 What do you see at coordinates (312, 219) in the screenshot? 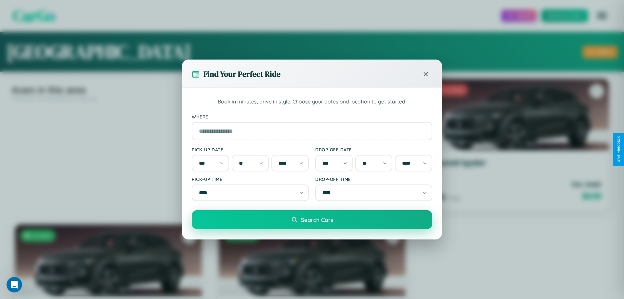
I see `button: Search Cars` at bounding box center [312, 219].